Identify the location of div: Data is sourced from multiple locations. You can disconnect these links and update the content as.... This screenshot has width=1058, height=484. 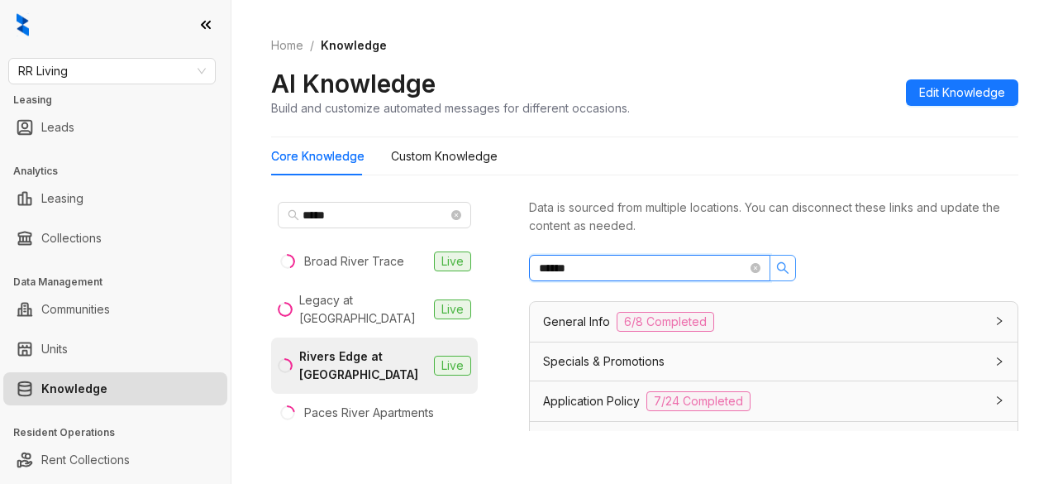
(774, 217).